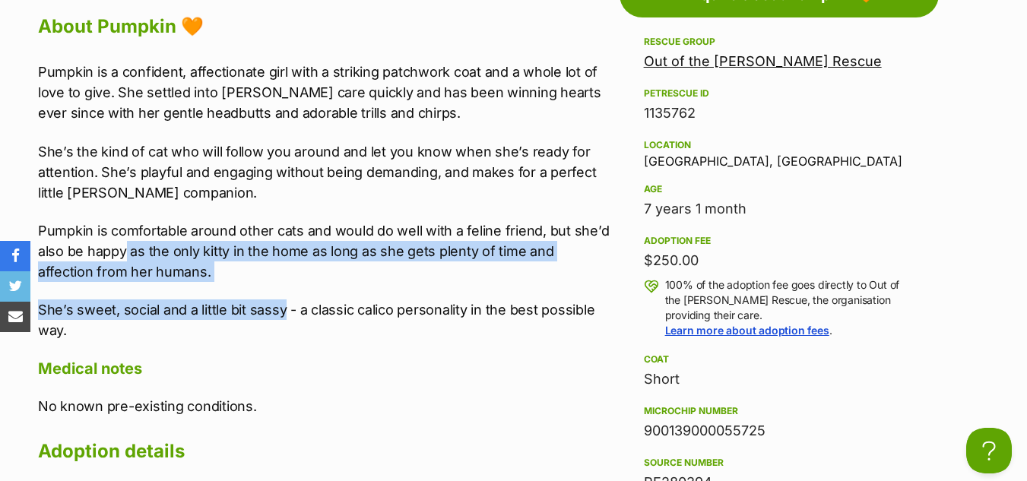 The width and height of the screenshot is (1027, 481). Describe the element at coordinates (780, 379) in the screenshot. I see `div: Short` at that location.